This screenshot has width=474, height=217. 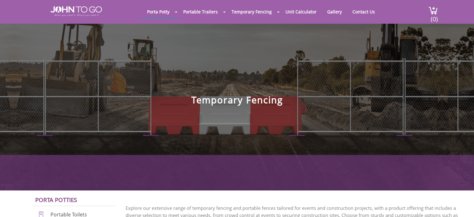 What do you see at coordinates (301, 12) in the screenshot?
I see `a: Unit Calculator` at bounding box center [301, 12].